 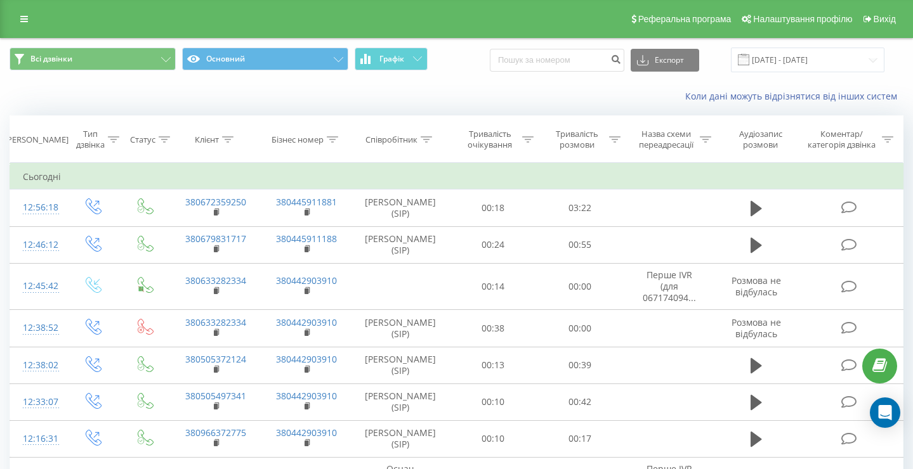 What do you see at coordinates (492, 328) in the screenshot?
I see `td: 00:38` at bounding box center [492, 328].